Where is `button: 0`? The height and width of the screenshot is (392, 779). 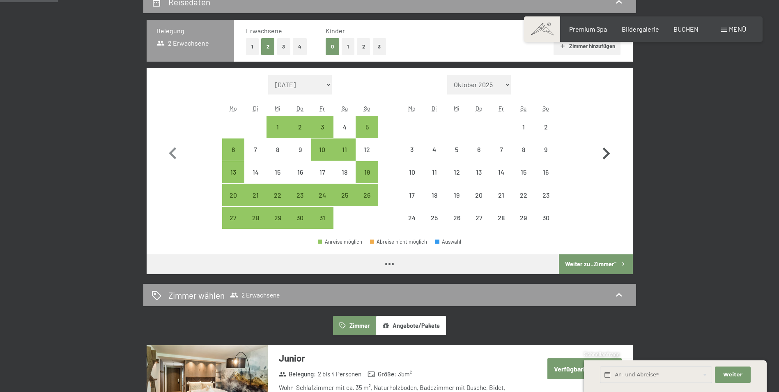
button: 0 is located at coordinates (332, 46).